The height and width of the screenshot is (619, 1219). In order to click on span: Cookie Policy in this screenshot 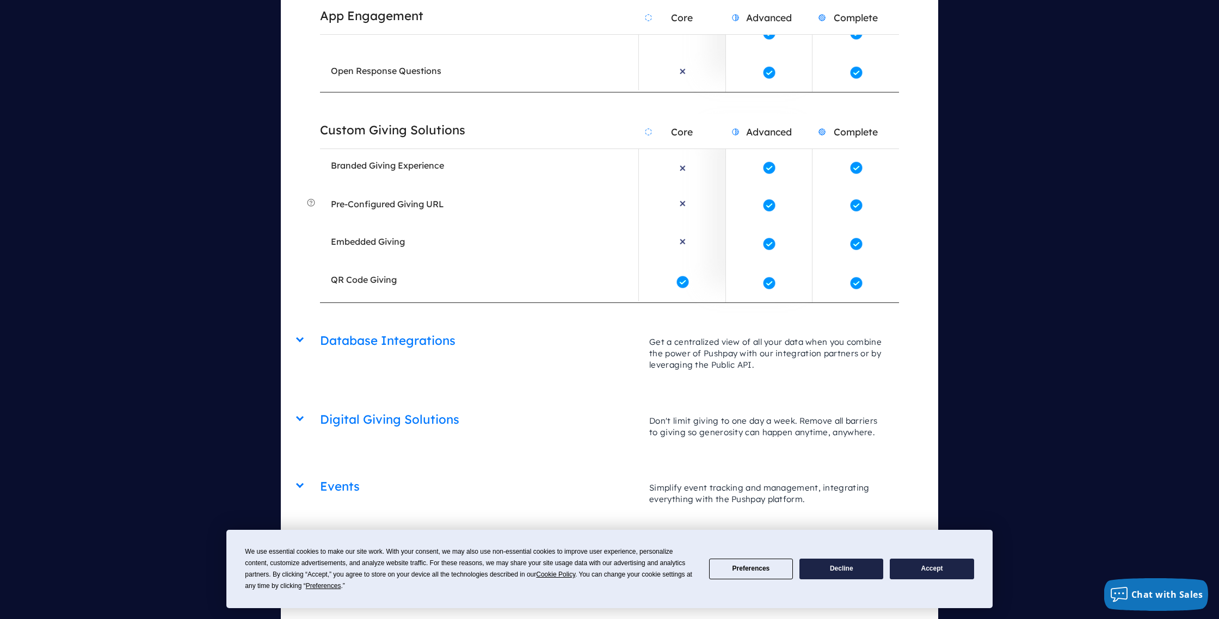, I will do `click(556, 575)`.